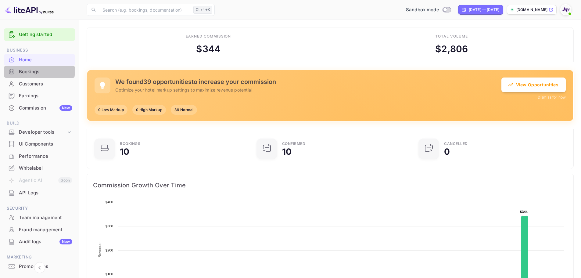  What do you see at coordinates (39, 241) in the screenshot?
I see `div: Audit logsNew` at bounding box center [39, 241].